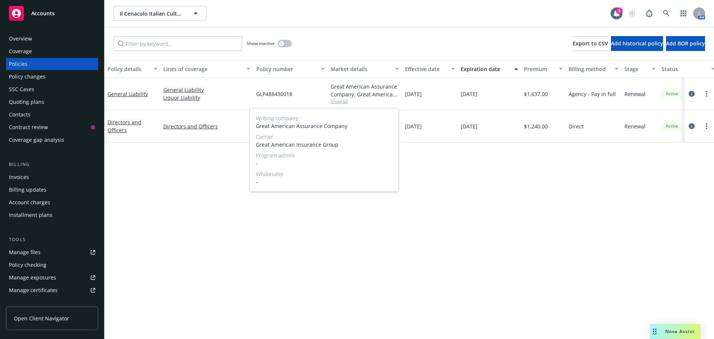 The image size is (714, 339). Describe the element at coordinates (41, 318) in the screenshot. I see `span: Open Client Navigator` at that location.